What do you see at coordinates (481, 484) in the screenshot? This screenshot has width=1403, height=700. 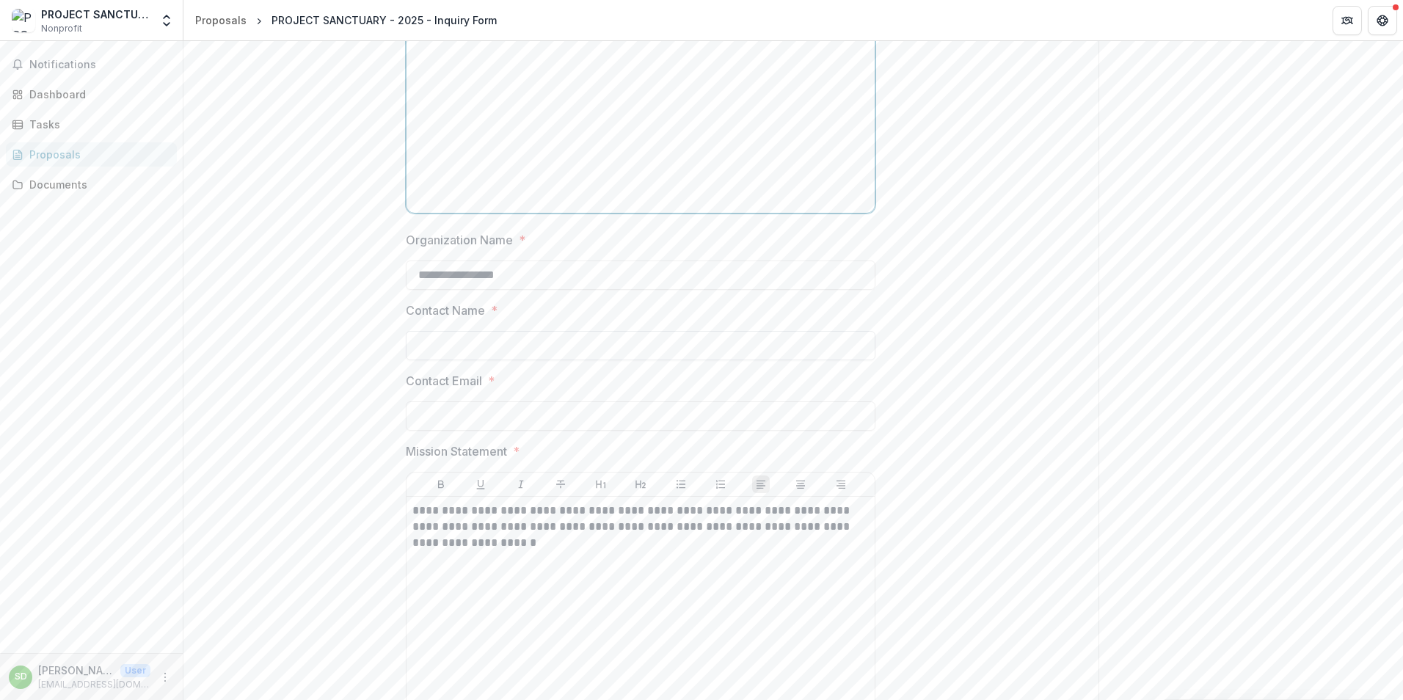 I see `button: Underline` at bounding box center [481, 484].